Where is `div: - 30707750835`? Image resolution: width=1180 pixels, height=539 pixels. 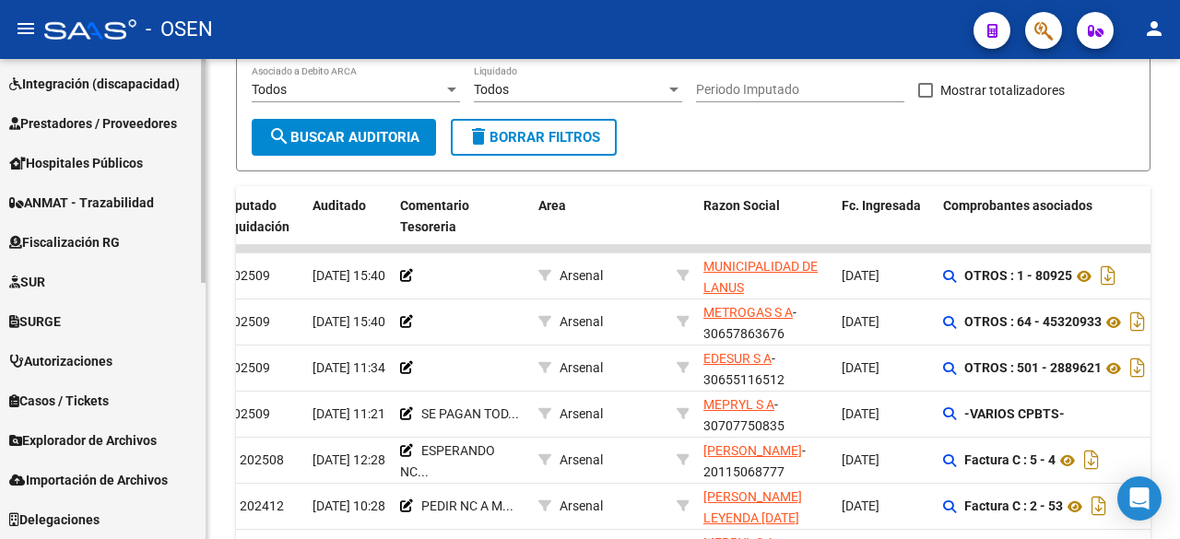
div: - 30707750835 is located at coordinates (765, 414).